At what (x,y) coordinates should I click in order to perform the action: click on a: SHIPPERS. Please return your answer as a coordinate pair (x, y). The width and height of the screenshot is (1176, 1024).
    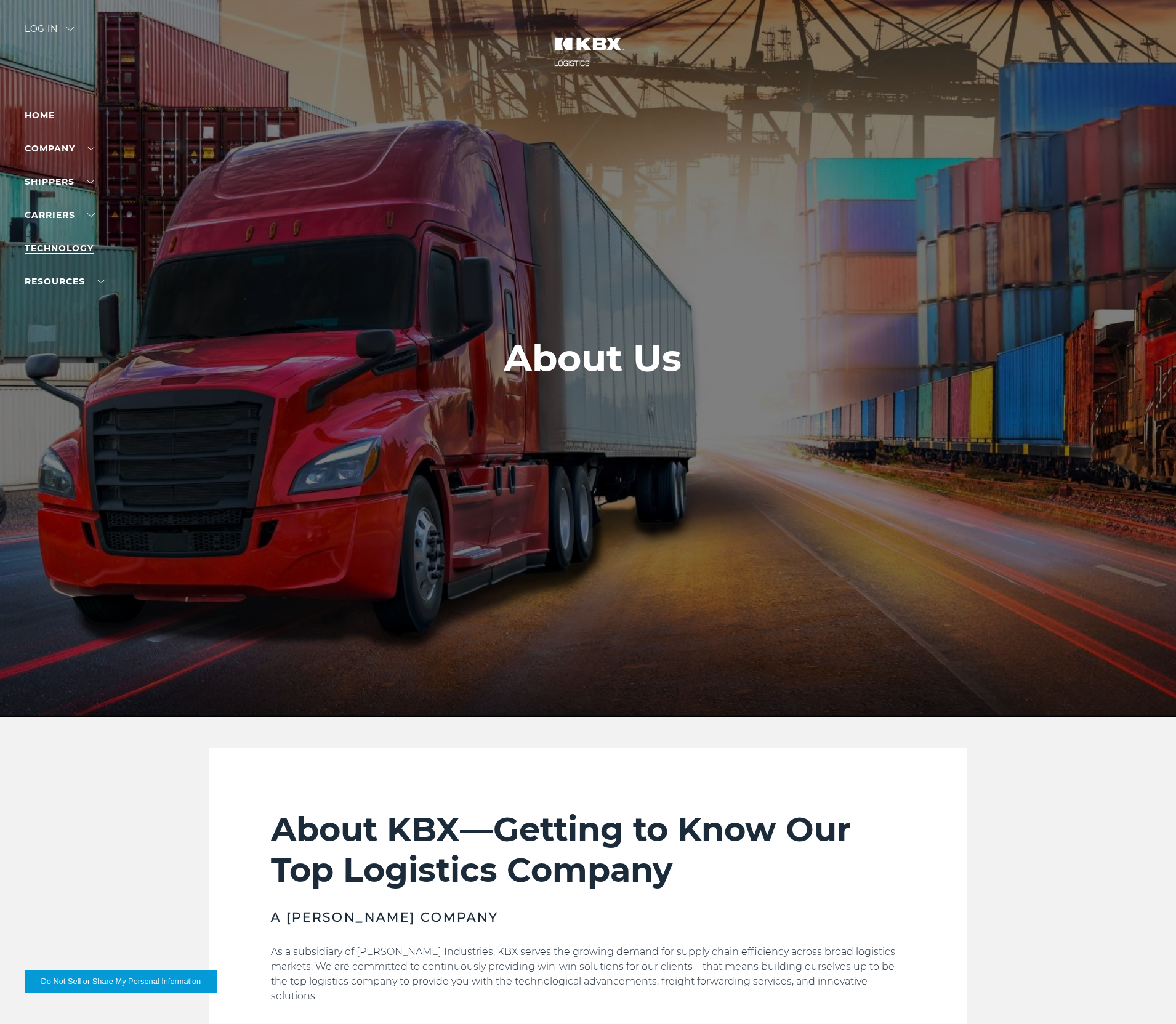
    Looking at the image, I should click on (59, 182).